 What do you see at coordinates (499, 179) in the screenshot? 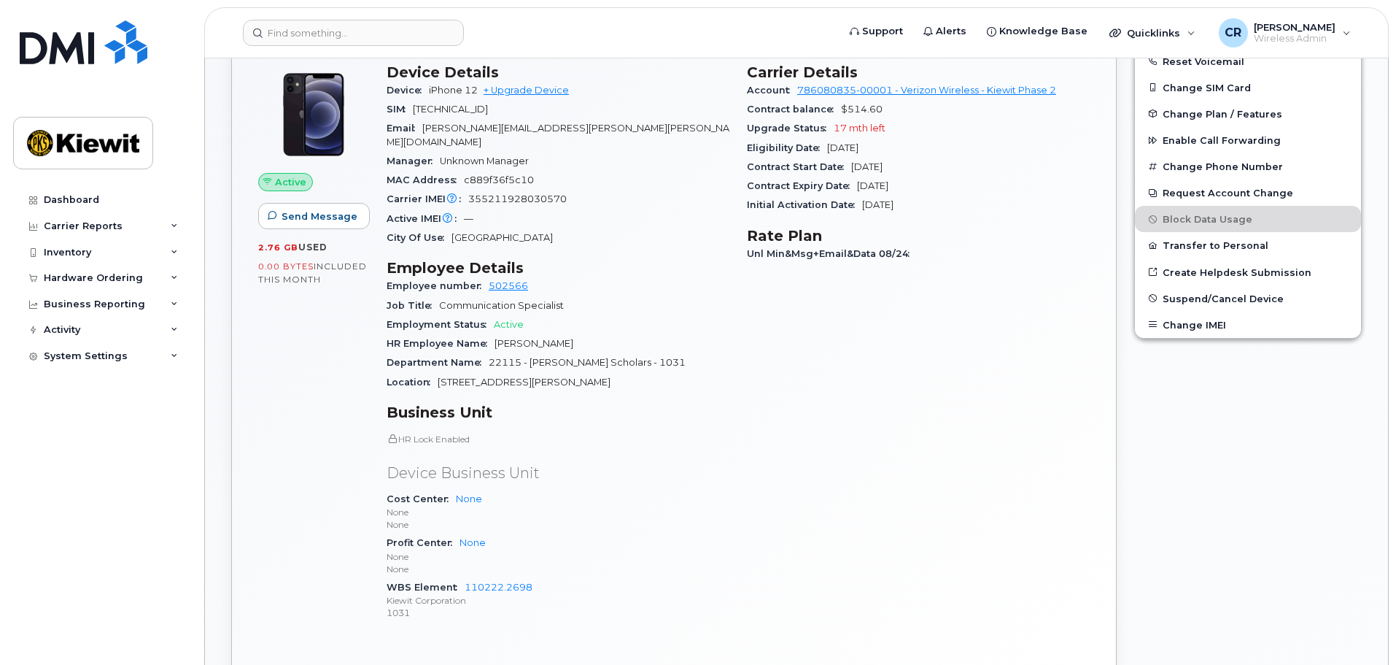
I see `span: c889f36f5c10` at bounding box center [499, 179].